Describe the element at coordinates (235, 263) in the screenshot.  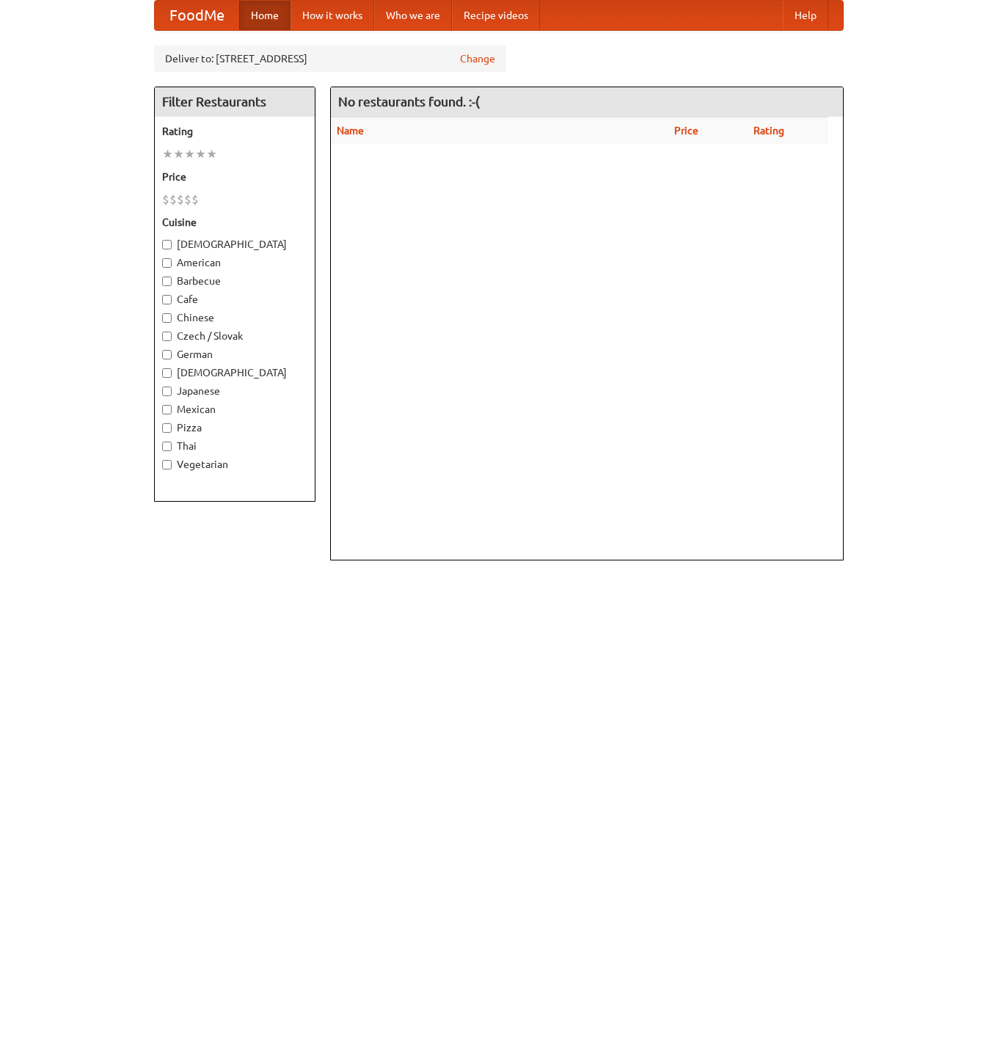
I see `label: American` at that location.